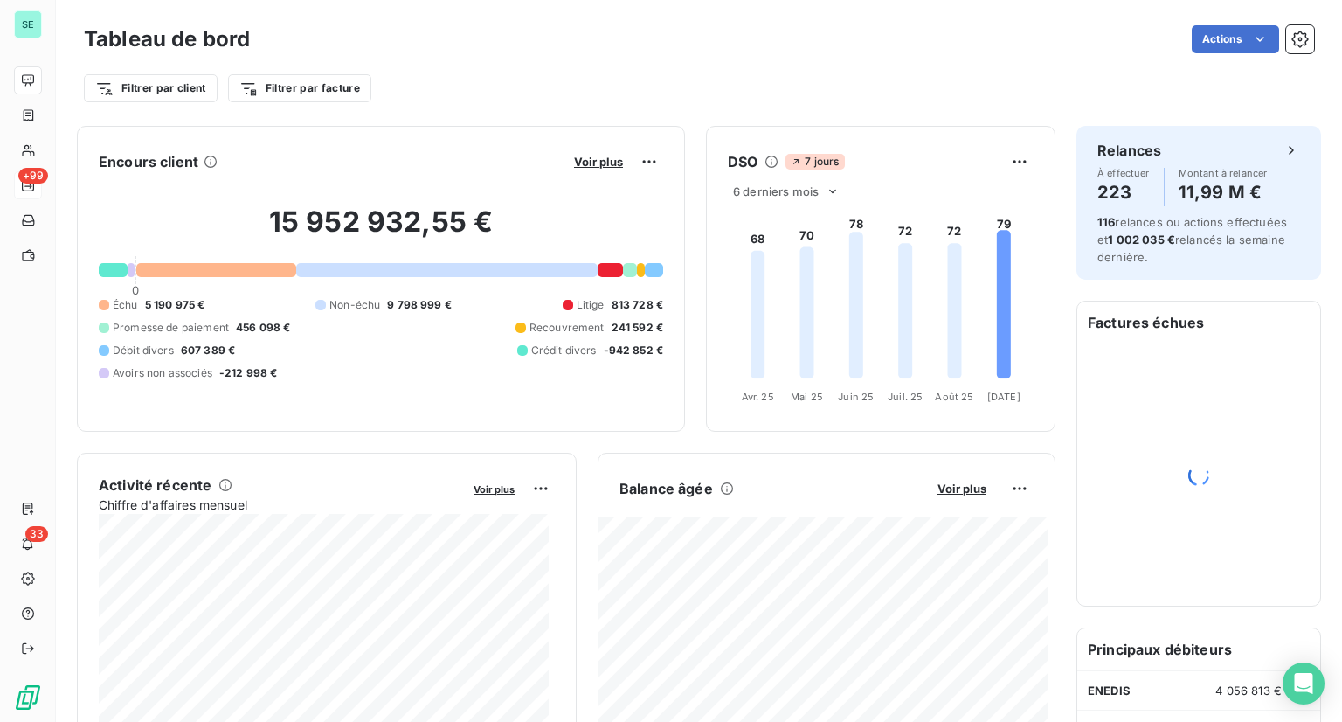  Describe the element at coordinates (567, 328) in the screenshot. I see `span: Recouvrement` at that location.